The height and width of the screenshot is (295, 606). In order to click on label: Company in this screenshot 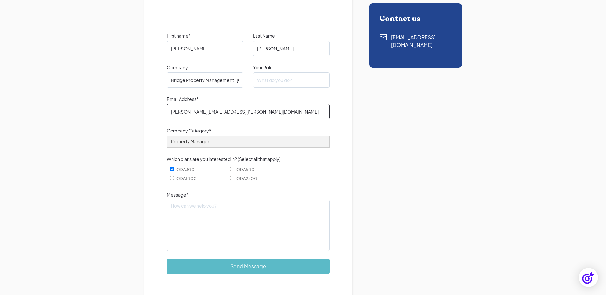, I will do `click(205, 67)`.